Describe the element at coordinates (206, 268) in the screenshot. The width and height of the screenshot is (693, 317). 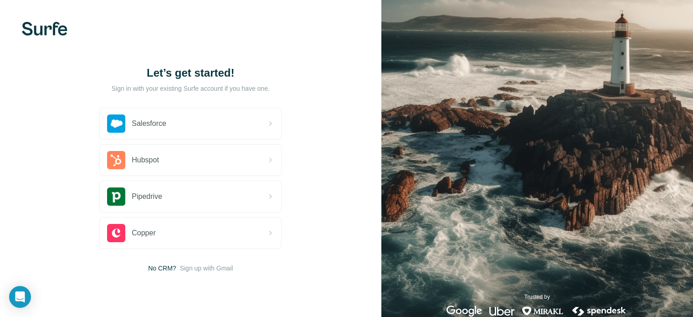
I see `span: Sign up with Gmail` at that location.